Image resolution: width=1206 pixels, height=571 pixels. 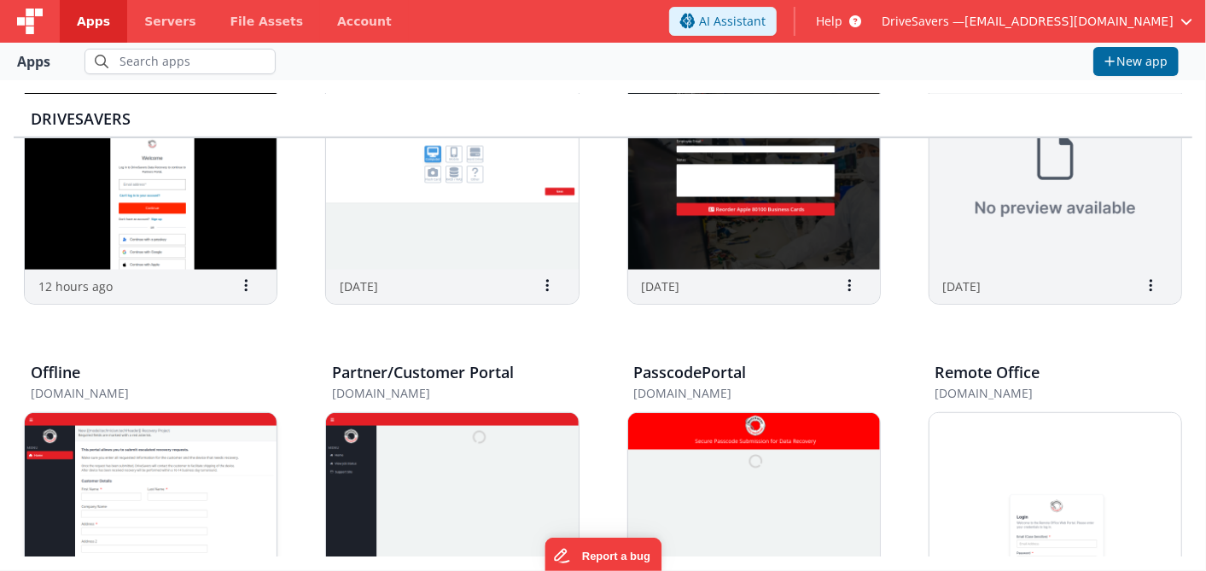 What do you see at coordinates (75, 286) in the screenshot?
I see `p: 12 hours ago` at bounding box center [75, 286].